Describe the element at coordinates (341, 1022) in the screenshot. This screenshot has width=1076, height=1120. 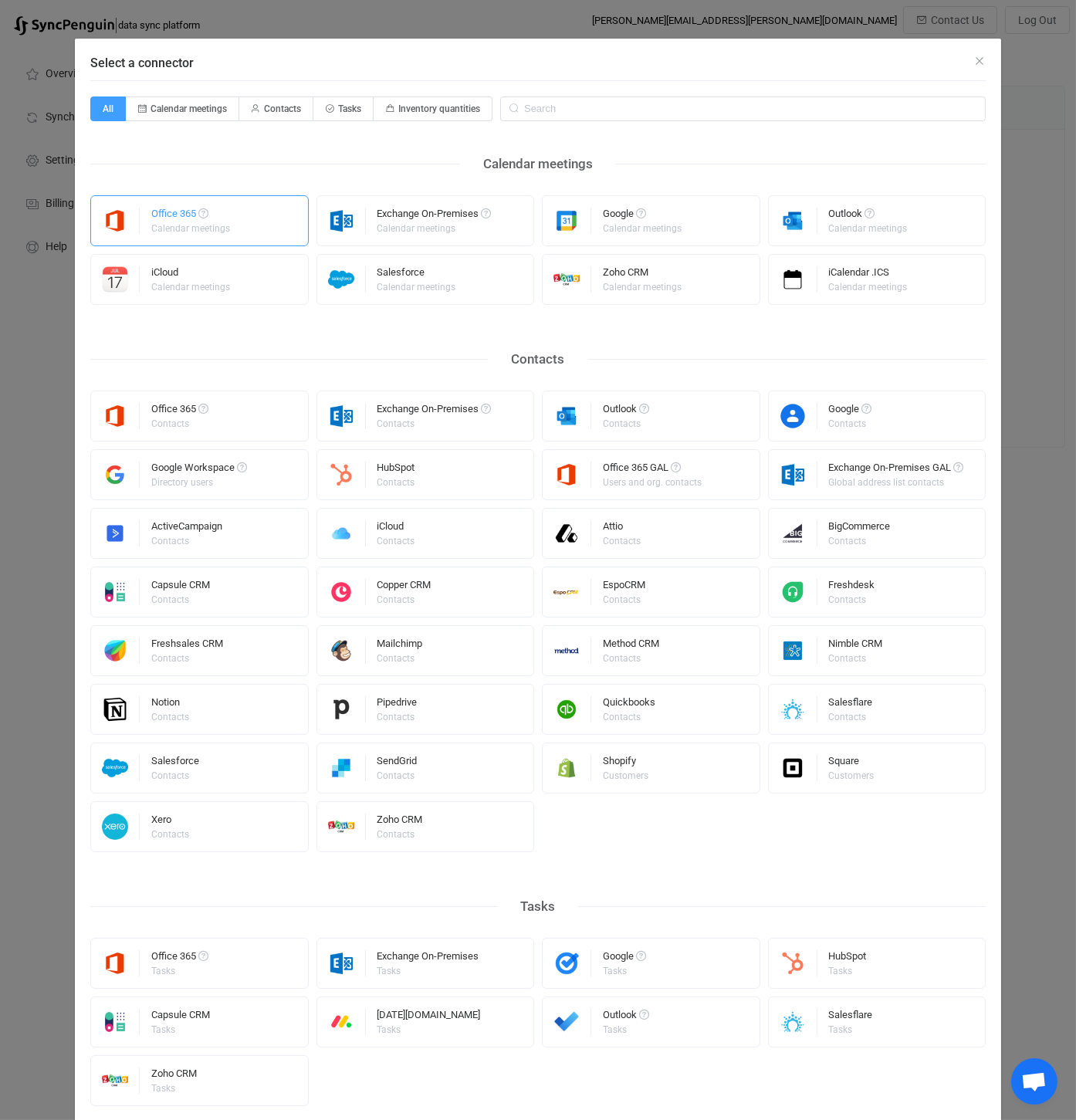
I see `img: monday.png` at that location.